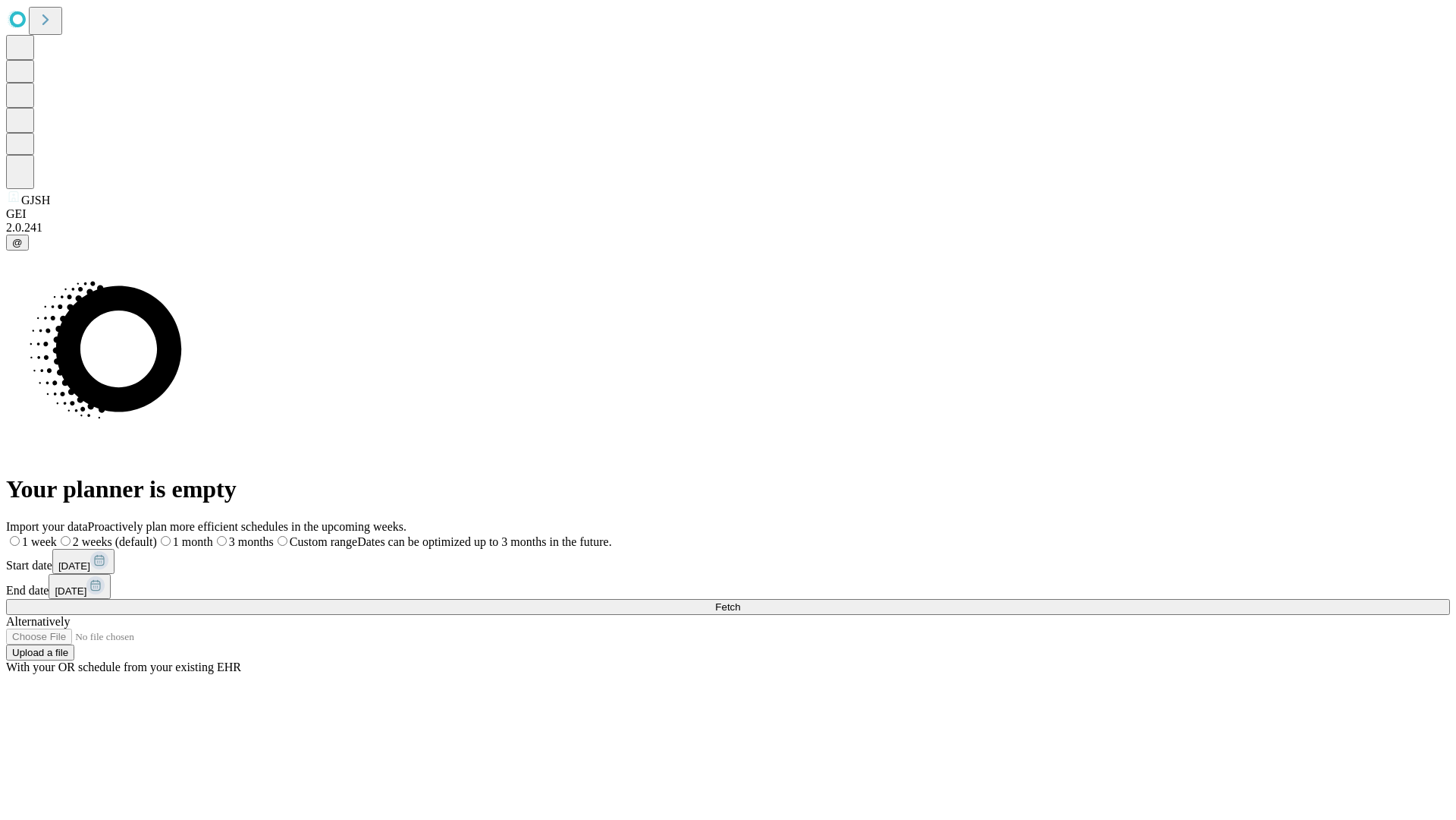 This screenshot has width=1456, height=820. What do you see at coordinates (114, 541) in the screenshot?
I see `span: 2 weeks (default)` at bounding box center [114, 541].